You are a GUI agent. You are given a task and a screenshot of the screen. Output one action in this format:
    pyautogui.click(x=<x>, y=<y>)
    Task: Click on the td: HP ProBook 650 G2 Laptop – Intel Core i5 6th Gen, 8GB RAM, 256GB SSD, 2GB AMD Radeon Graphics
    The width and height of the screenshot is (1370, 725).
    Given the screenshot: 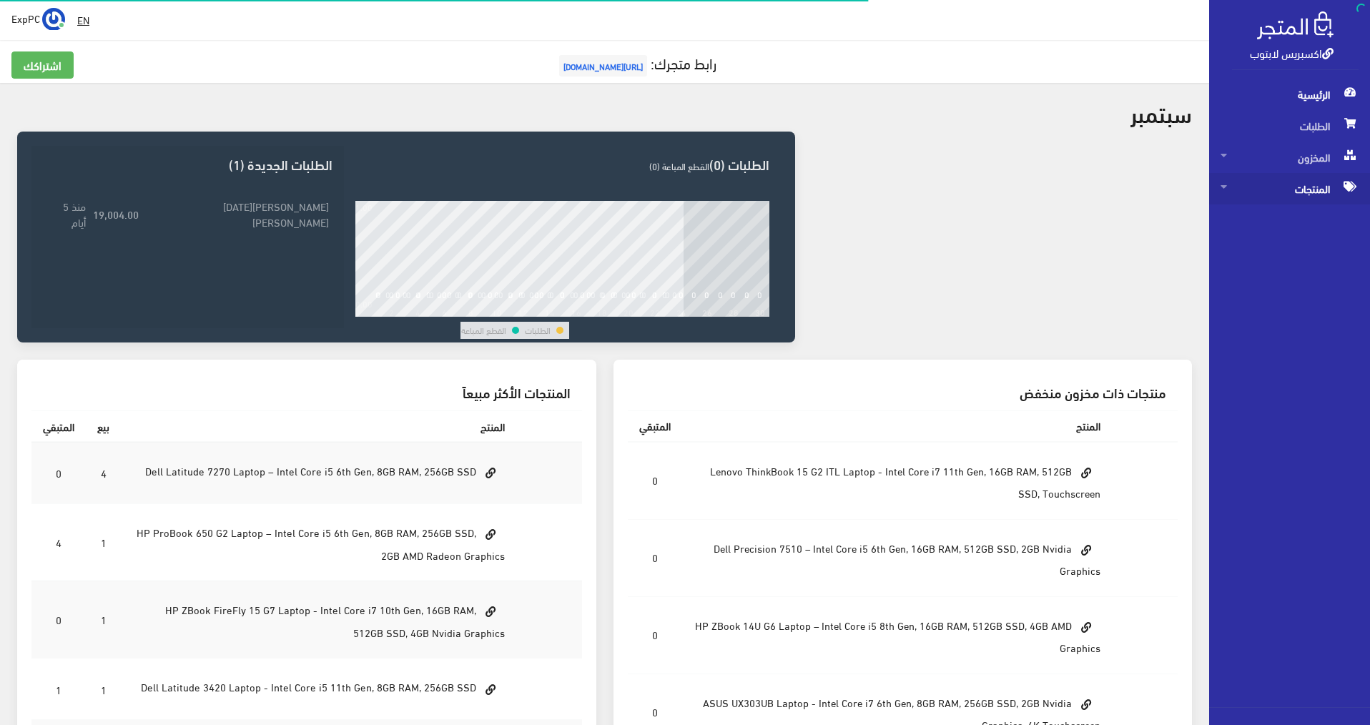 What is the action you would take?
    pyautogui.click(x=318, y=542)
    